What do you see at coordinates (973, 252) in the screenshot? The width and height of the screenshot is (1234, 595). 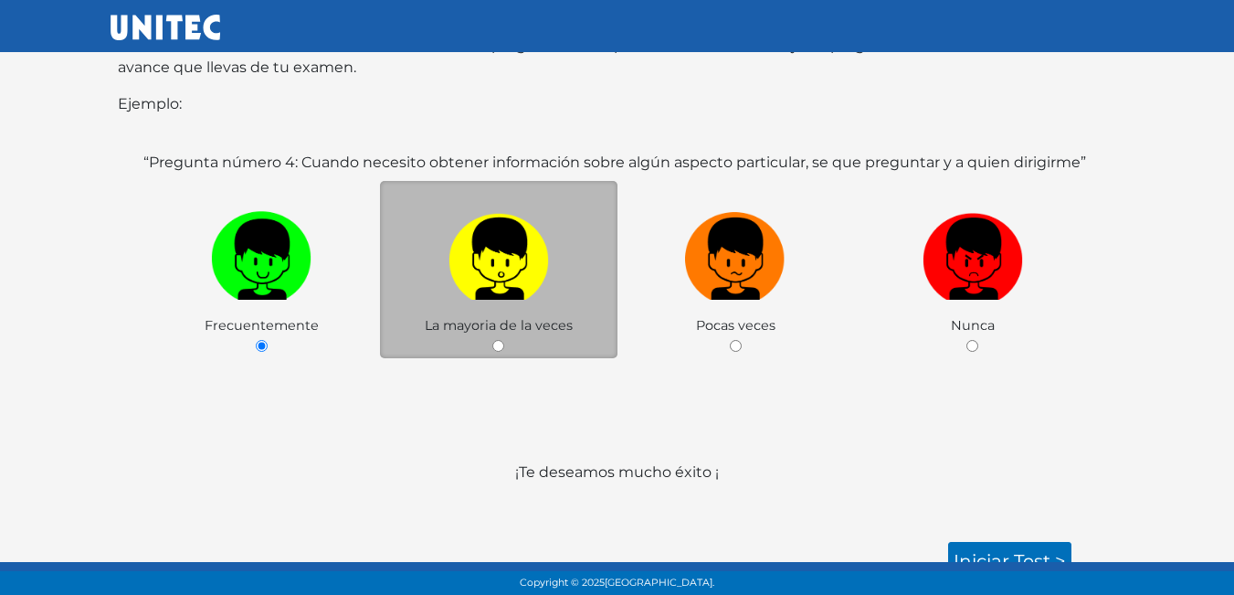 I see `img: r1.png` at bounding box center [973, 252].